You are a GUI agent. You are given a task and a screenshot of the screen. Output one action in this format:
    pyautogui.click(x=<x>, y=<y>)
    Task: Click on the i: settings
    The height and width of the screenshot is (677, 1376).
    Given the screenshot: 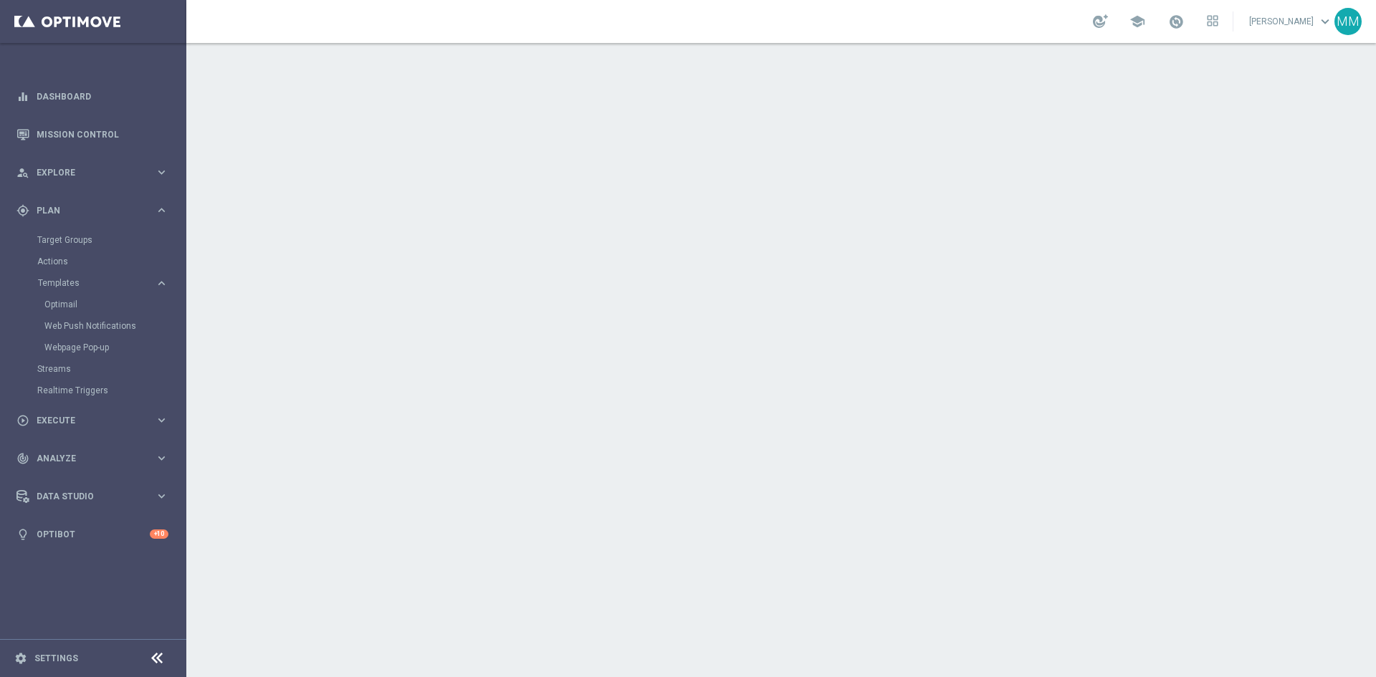 What is the action you would take?
    pyautogui.click(x=21, y=658)
    